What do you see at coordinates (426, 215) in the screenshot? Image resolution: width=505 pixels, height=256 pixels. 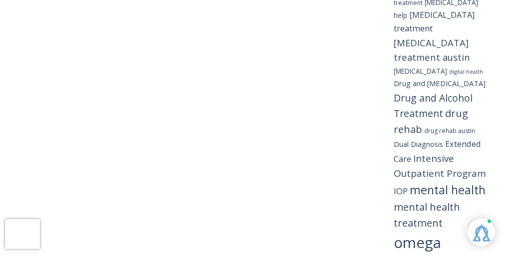 I see `a: mental health treatment (14 items)` at bounding box center [426, 215].